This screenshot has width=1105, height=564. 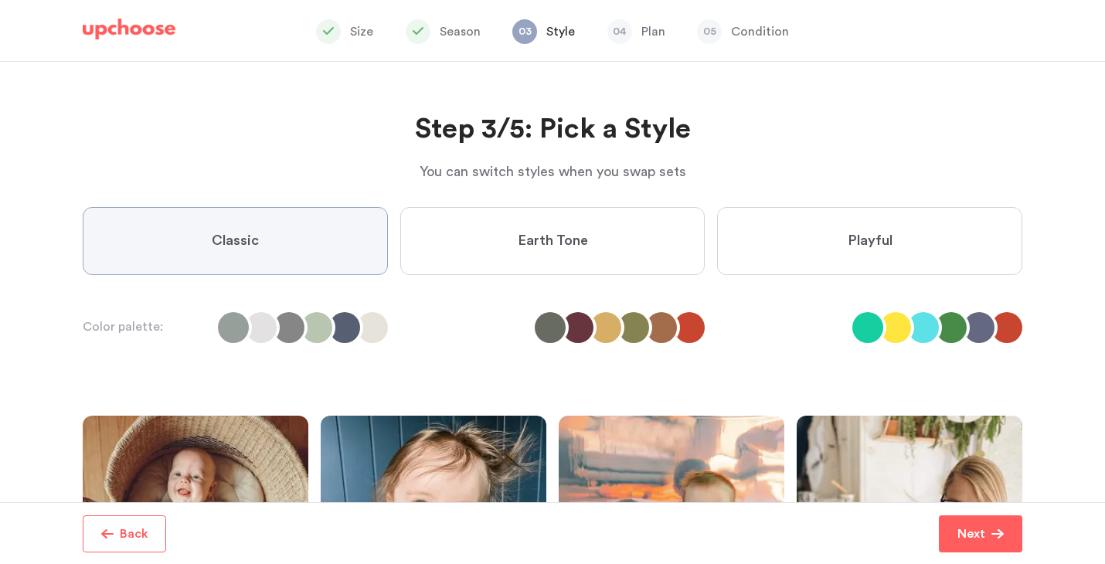 What do you see at coordinates (553, 130) in the screenshot?
I see `h2: Step 3/5: Pick a Style` at bounding box center [553, 130].